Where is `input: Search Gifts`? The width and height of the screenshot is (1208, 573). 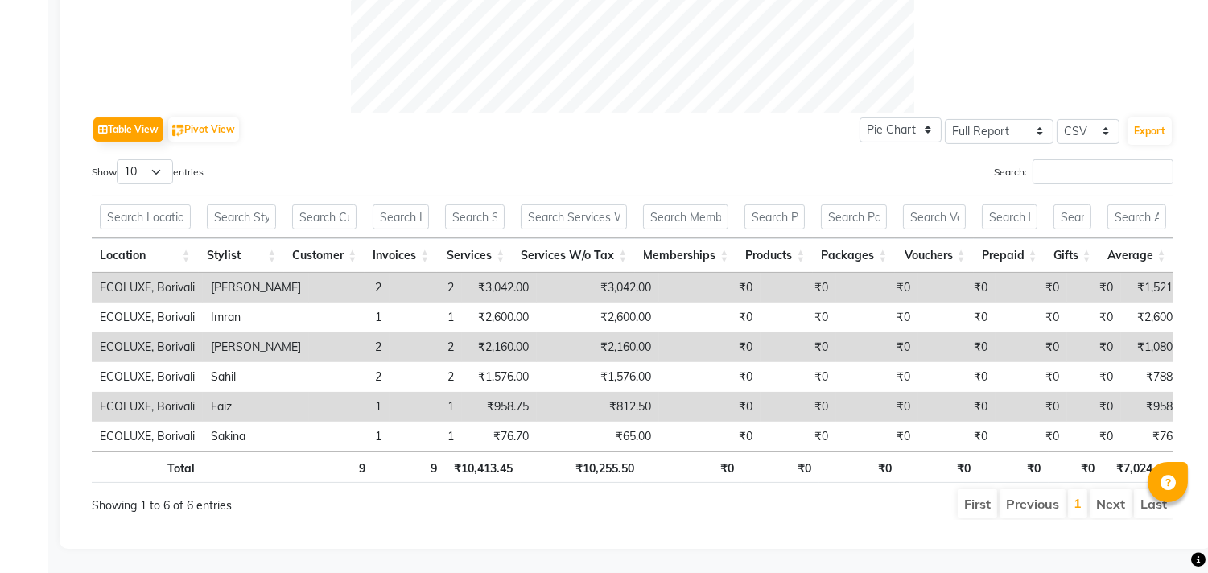
input: Search Gifts is located at coordinates (1072, 216).